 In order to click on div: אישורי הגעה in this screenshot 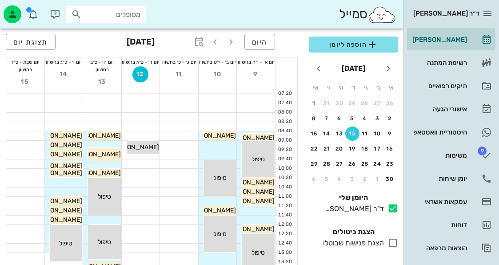, I will do `click(439, 109)`.